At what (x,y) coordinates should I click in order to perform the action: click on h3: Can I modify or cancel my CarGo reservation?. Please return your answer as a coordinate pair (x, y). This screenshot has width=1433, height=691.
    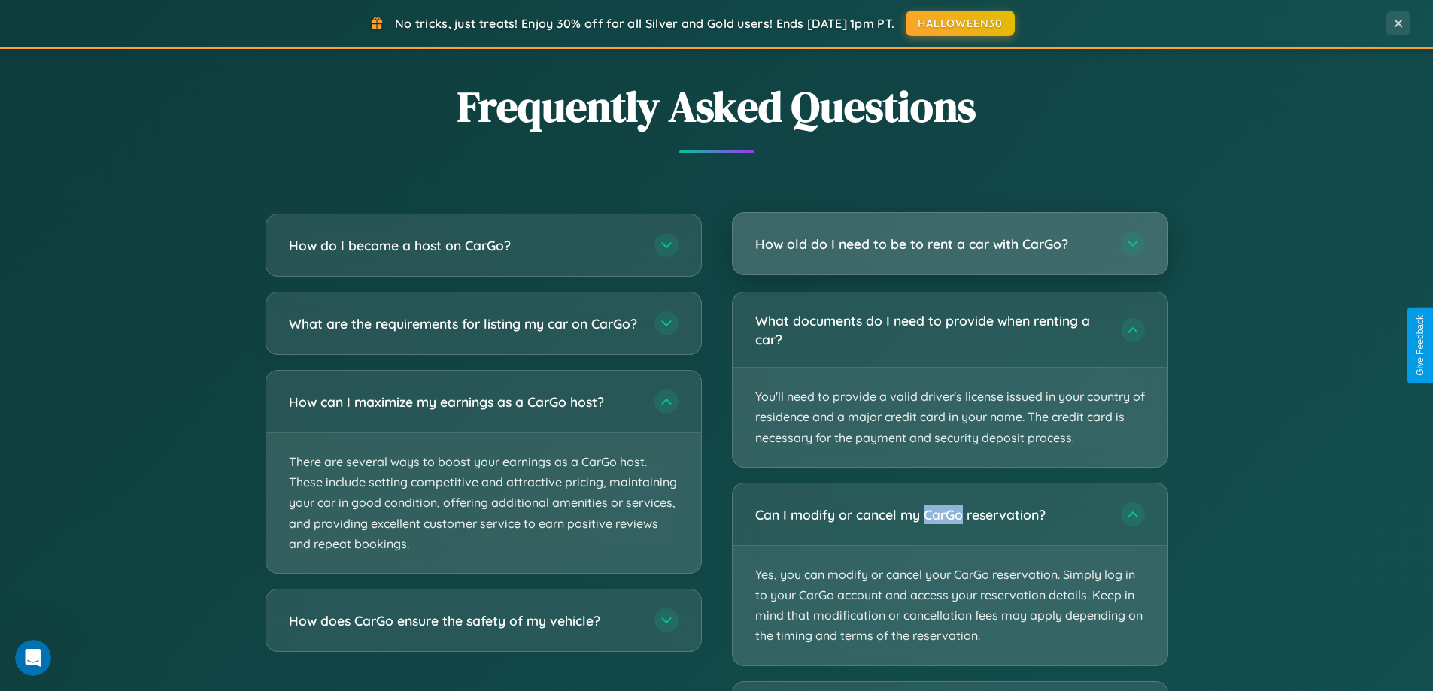
    Looking at the image, I should click on (931, 515).